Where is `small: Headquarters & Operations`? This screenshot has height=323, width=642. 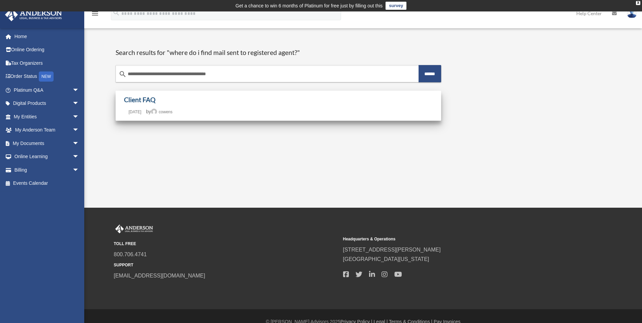 small: Headquarters & Operations is located at coordinates (455, 239).